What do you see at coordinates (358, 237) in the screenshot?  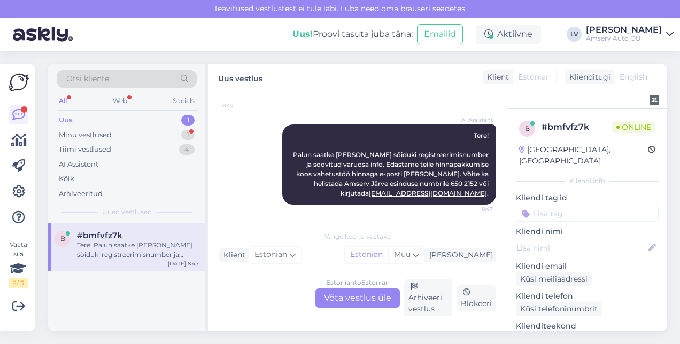 I see `div: Valige keel ja vastake` at bounding box center [358, 237].